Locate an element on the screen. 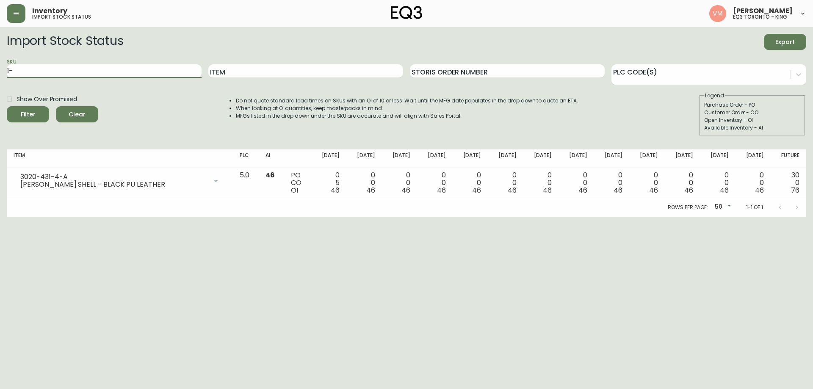 This screenshot has width=813, height=389. li: Do not quote standard lead times on SKUs with an OI of 10 or less. Wait until the MFG date popula... is located at coordinates (407, 101).